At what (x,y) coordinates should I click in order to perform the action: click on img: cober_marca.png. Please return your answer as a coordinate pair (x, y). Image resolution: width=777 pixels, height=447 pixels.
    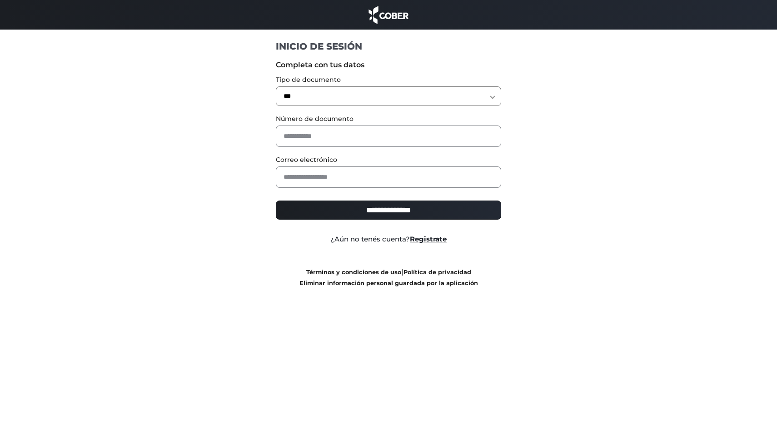
    Looking at the image, I should click on (389, 15).